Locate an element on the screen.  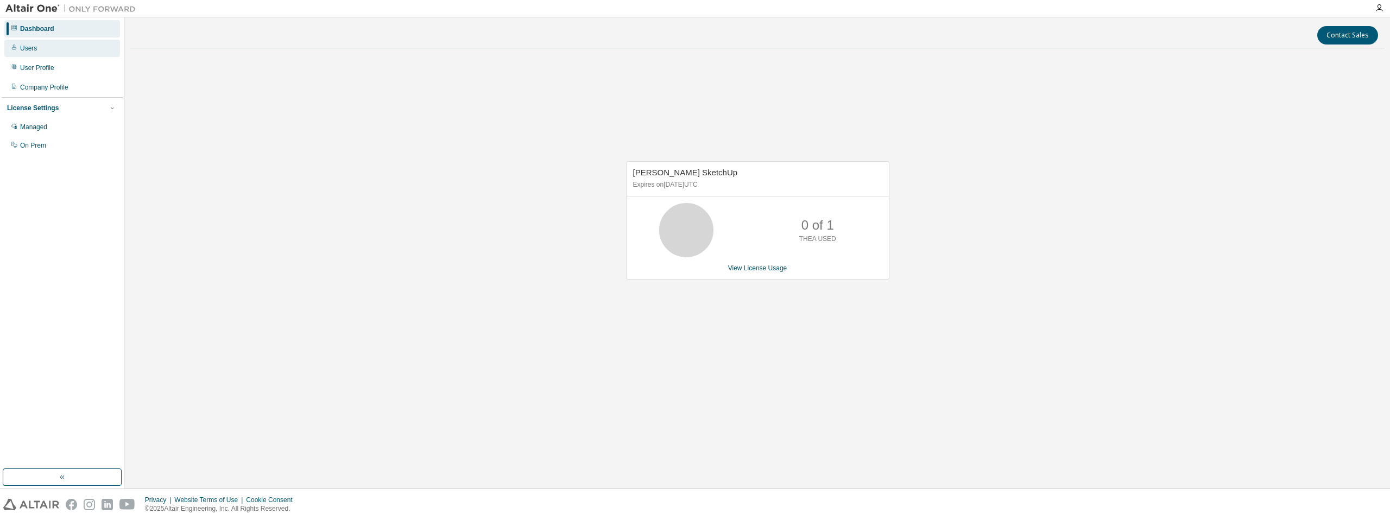
p: 0 of 1 is located at coordinates (818, 225).